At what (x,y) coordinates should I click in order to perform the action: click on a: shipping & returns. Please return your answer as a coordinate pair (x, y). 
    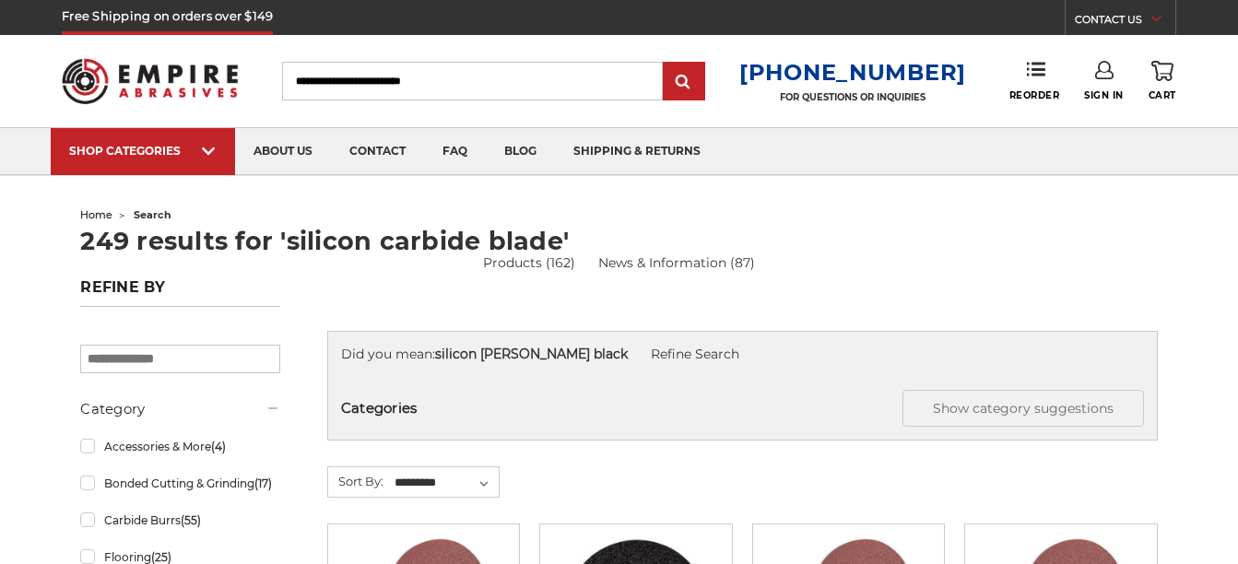
    Looking at the image, I should click on (637, 151).